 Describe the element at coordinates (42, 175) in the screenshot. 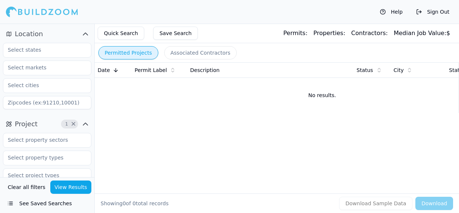

I see `input: Select project types` at that location.